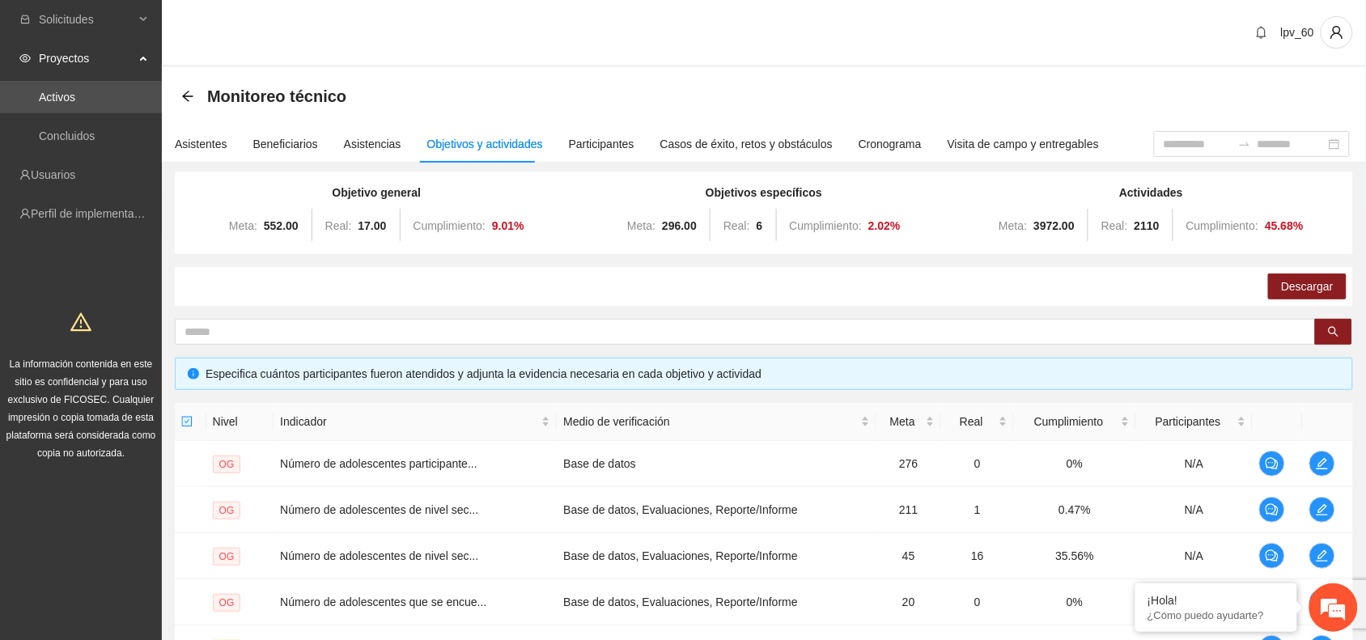  I want to click on td: 45, so click(909, 556).